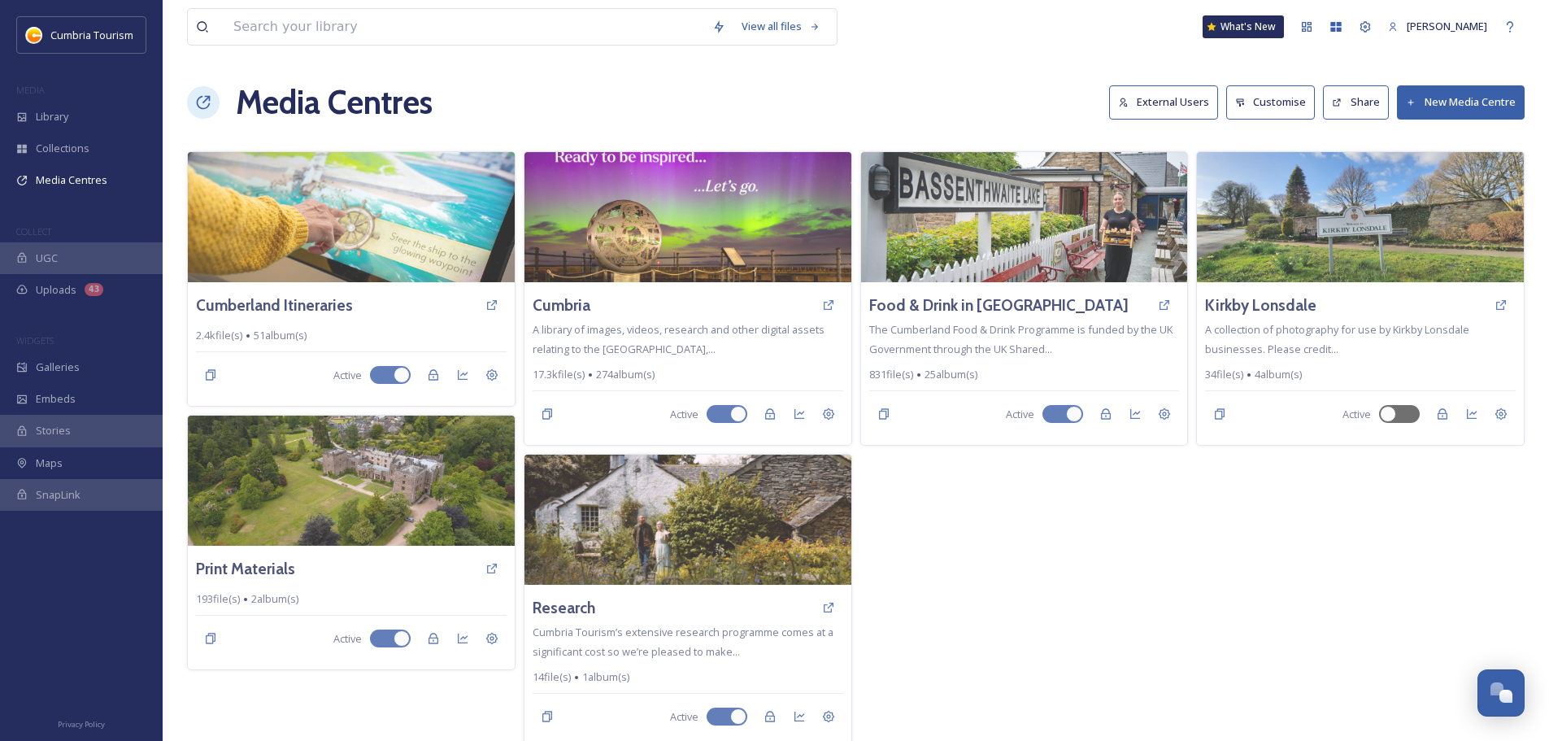  What do you see at coordinates (951, 374) in the screenshot?
I see `span: 25 album(s)` at bounding box center [951, 374].